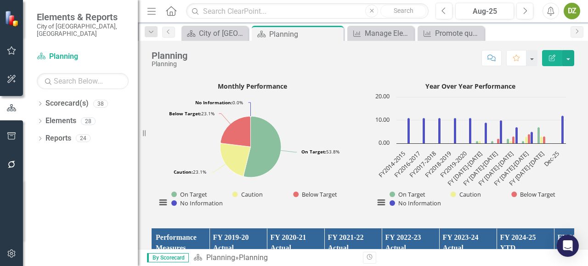 This screenshot has height=266, width=588. What do you see at coordinates (214, 102) in the screenshot?
I see `tspan: No Information:` at bounding box center [214, 102].